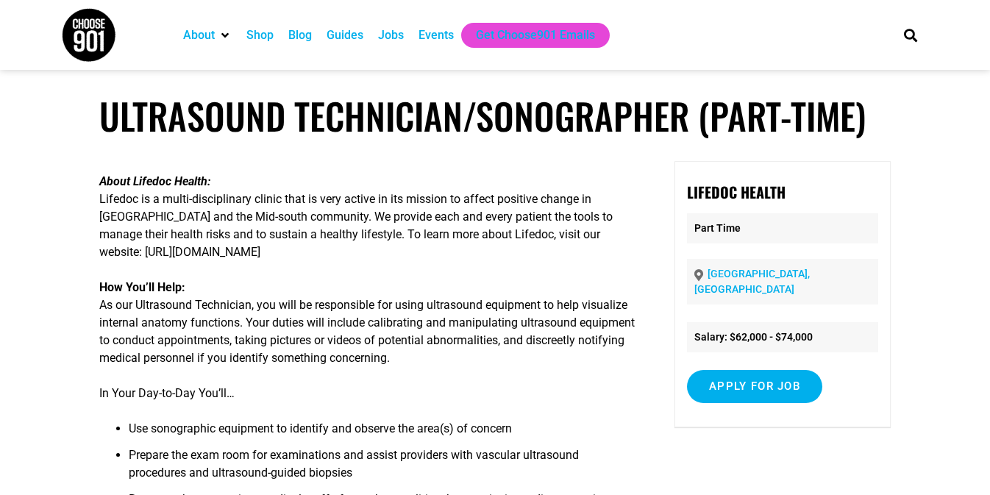 The height and width of the screenshot is (495, 990). I want to click on a: Get Choose901 Emails, so click(535, 35).